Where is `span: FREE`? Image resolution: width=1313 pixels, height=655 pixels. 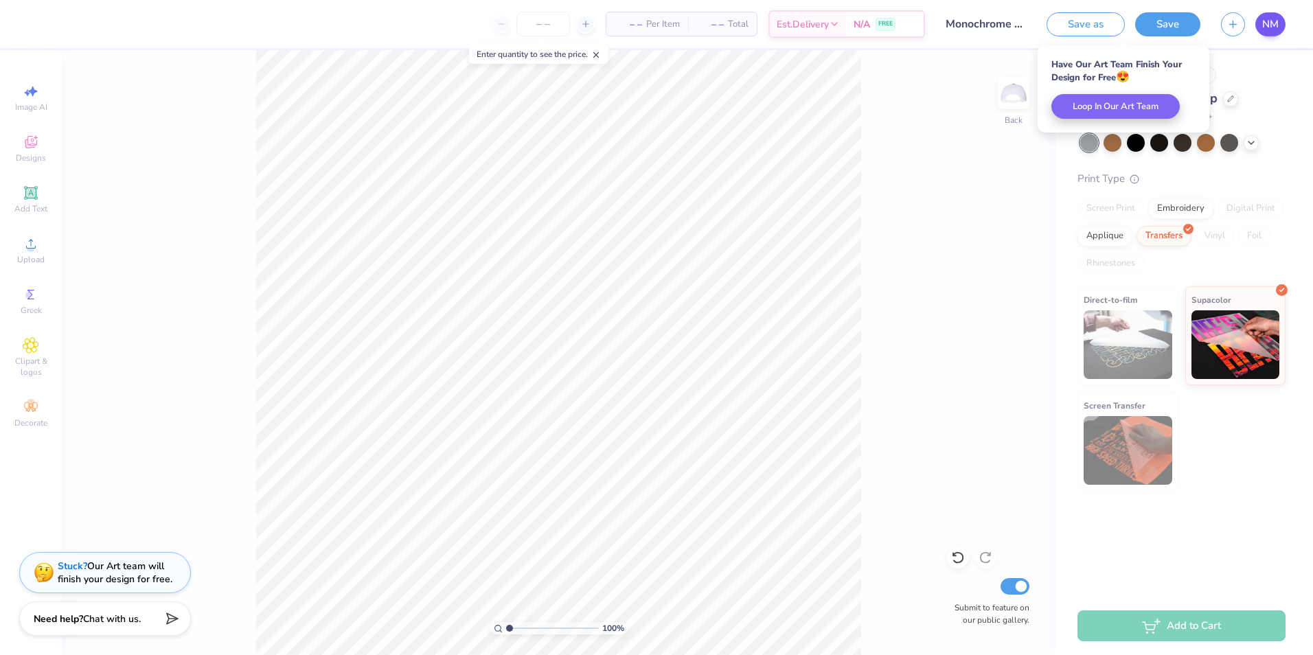 span: FREE is located at coordinates (885, 24).